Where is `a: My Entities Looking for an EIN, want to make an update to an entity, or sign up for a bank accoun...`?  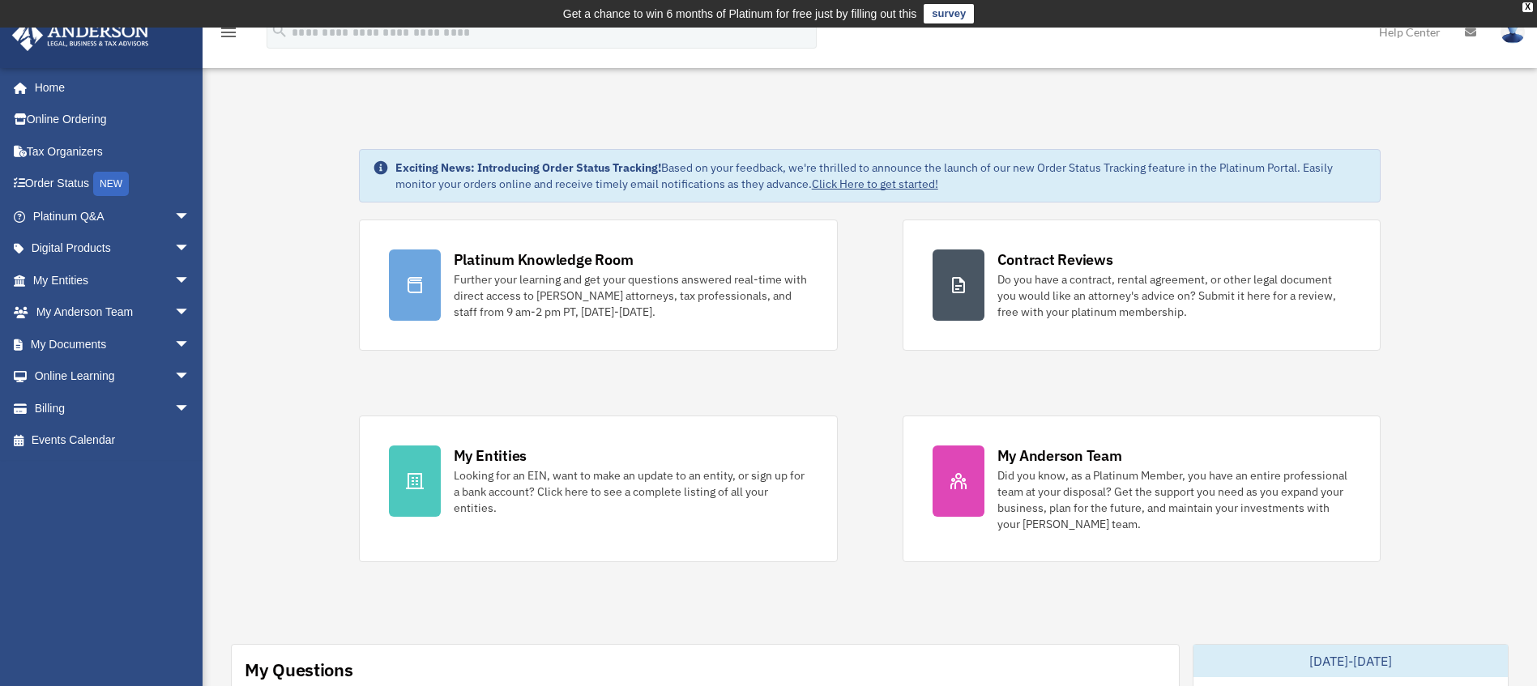
a: My Entities Looking for an EIN, want to make an update to an entity, or sign up for a bank accoun... is located at coordinates (598, 488).